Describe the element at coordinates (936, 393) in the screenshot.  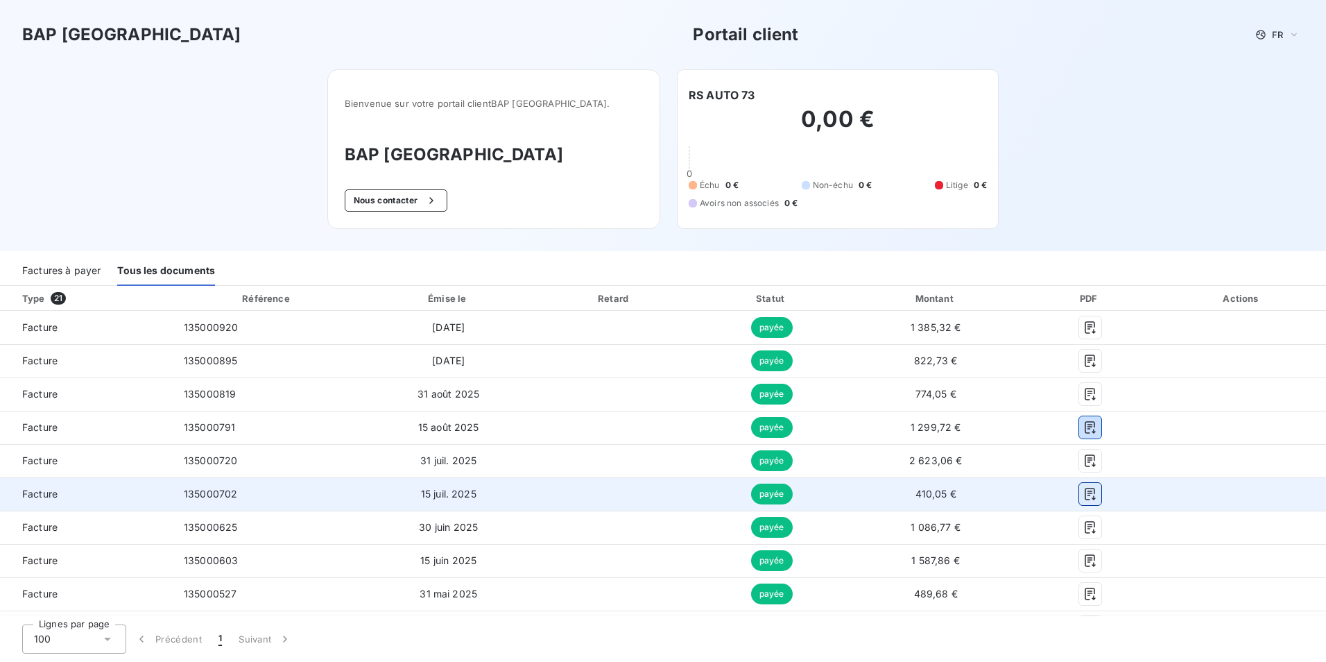
I see `span: 774,05 €` at that location.